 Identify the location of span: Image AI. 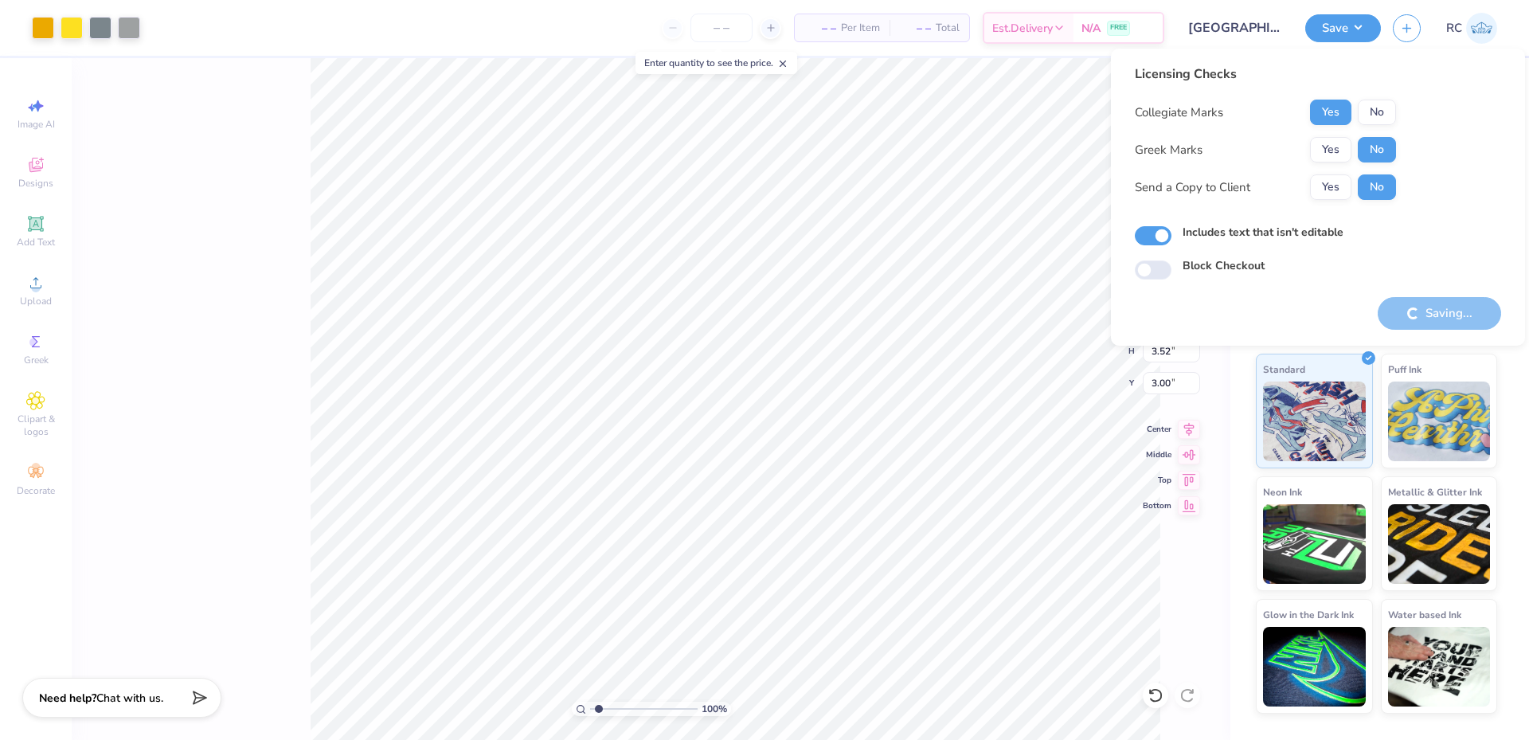
(36, 124).